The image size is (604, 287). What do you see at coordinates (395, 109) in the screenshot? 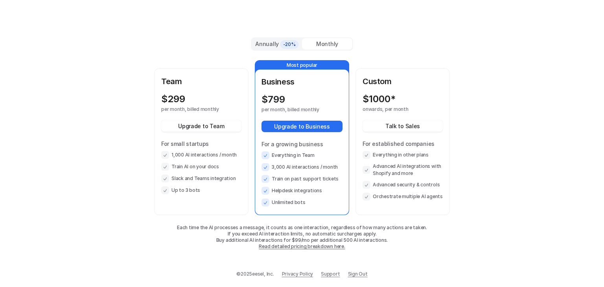
I see `p: onwards, per month` at bounding box center [395, 109].